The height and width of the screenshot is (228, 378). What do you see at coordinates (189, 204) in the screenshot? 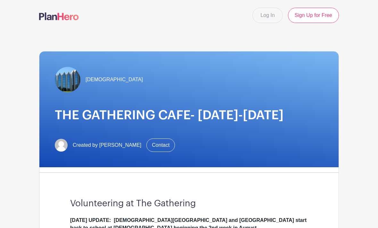
I see `h3: Volunteering at The Gathering` at bounding box center [189, 204].